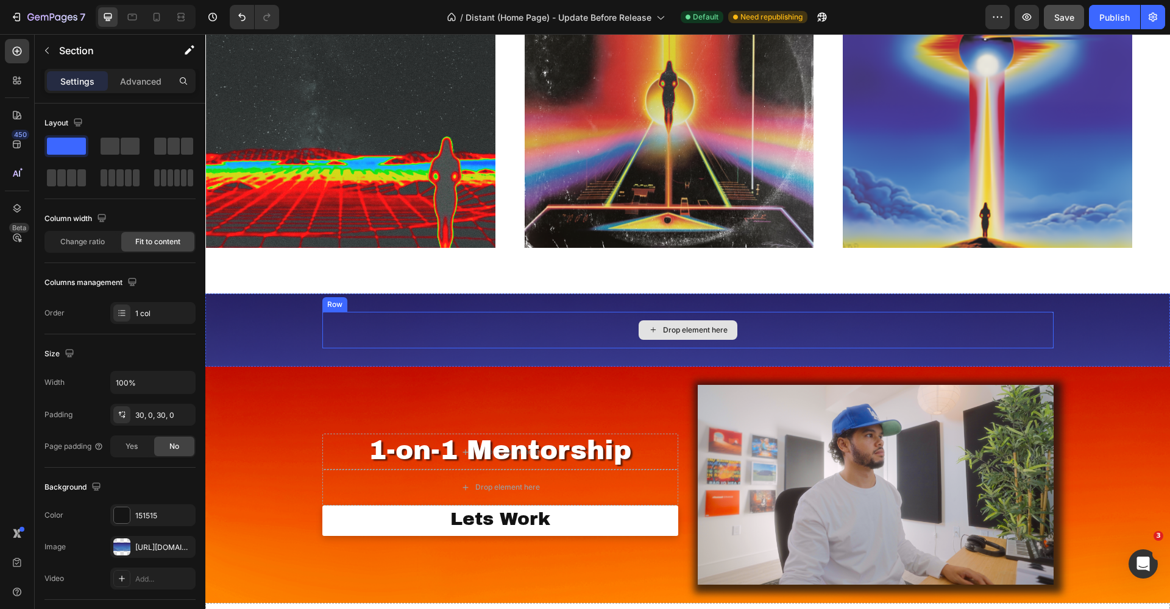 This screenshot has width=1170, height=609. I want to click on span: No, so click(174, 447).